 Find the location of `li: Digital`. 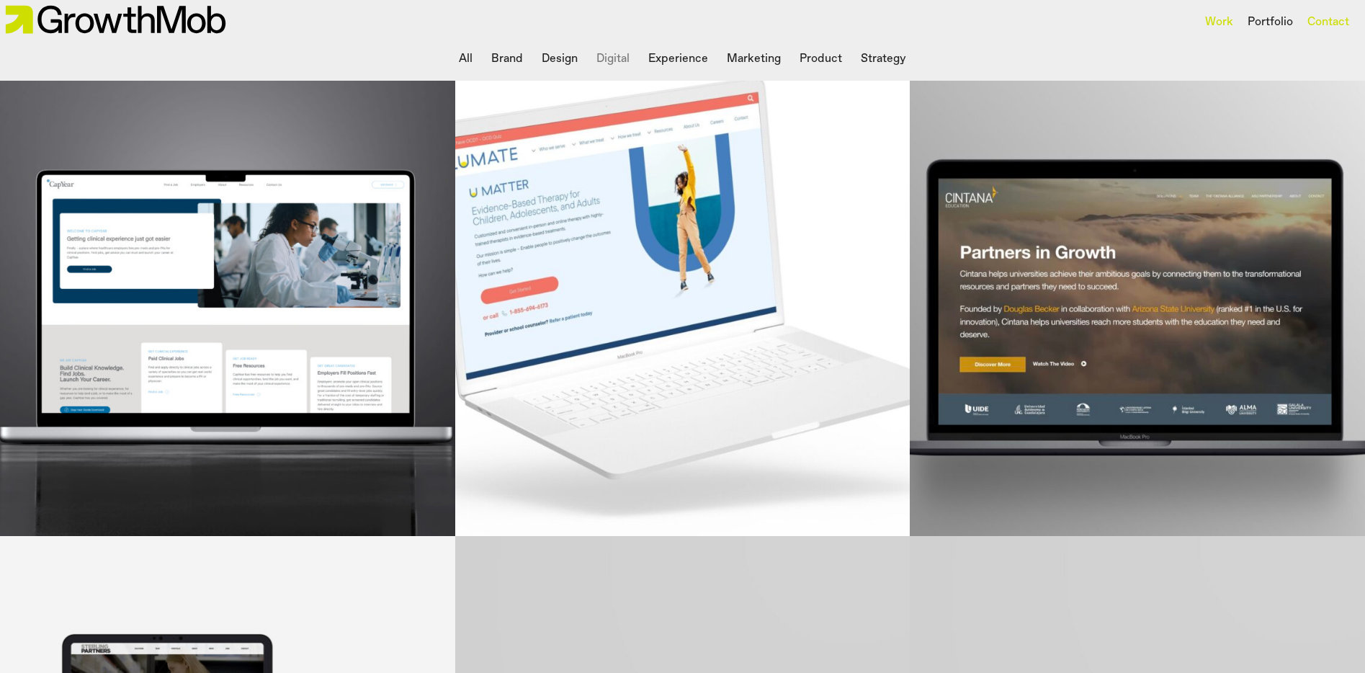

li: Digital is located at coordinates (613, 59).